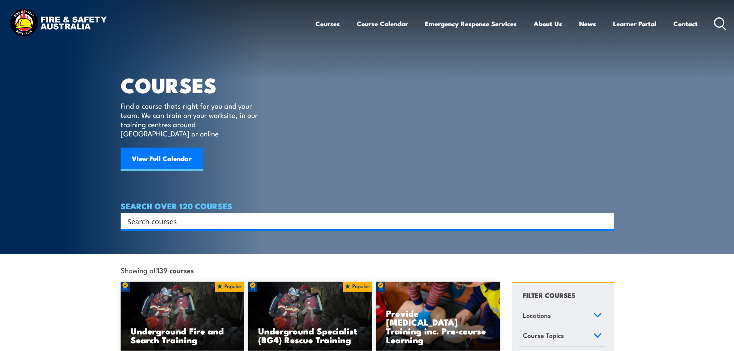 The height and width of the screenshot is (351, 734). I want to click on a: Course Calendar, so click(382, 23).